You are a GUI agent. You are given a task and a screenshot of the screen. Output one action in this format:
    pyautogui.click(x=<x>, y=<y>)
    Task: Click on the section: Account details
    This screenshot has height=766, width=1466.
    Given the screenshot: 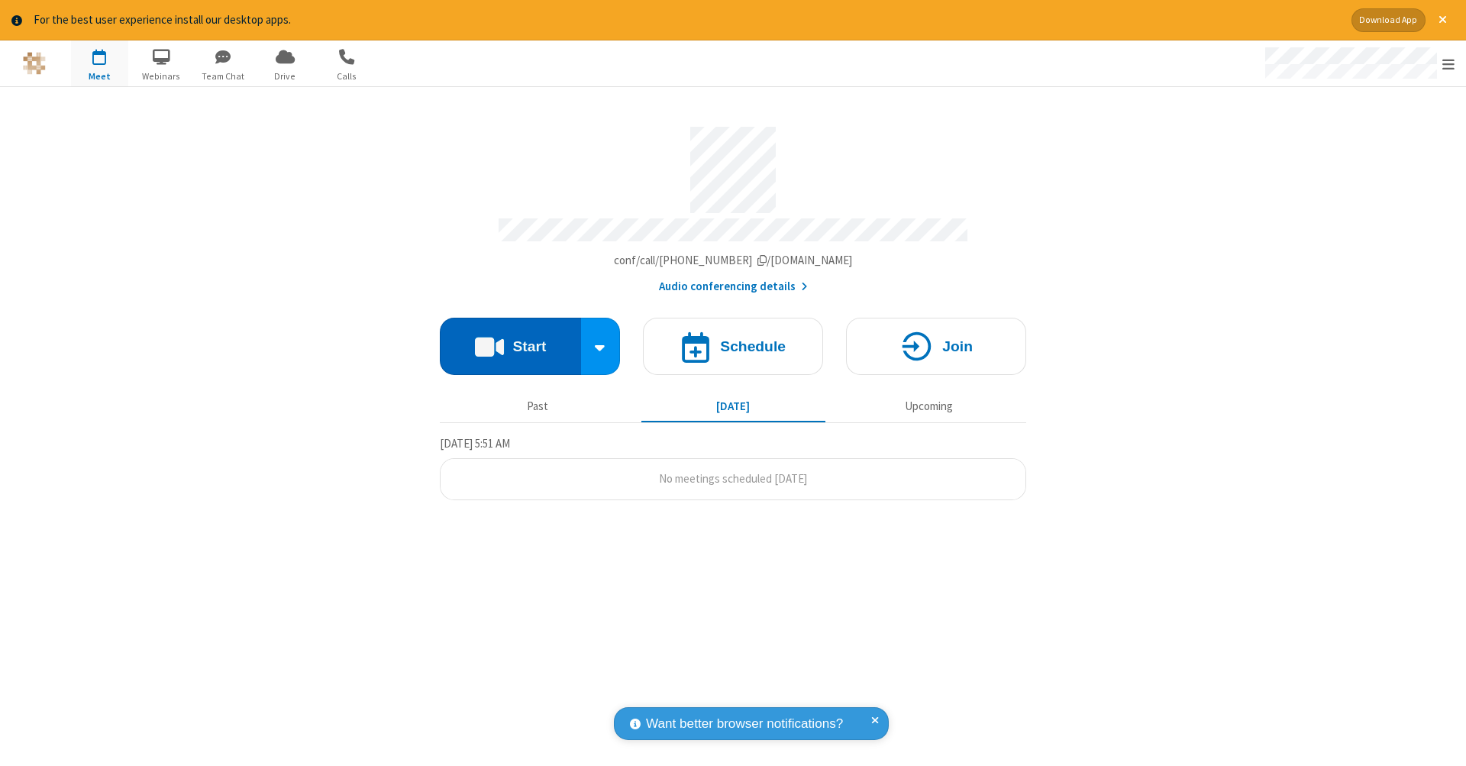 What is the action you would take?
    pyautogui.click(x=733, y=205)
    